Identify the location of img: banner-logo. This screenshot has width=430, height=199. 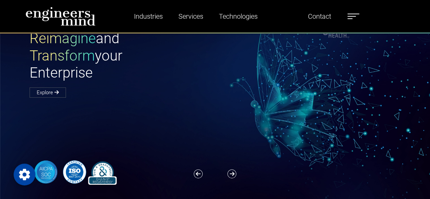
(74, 172).